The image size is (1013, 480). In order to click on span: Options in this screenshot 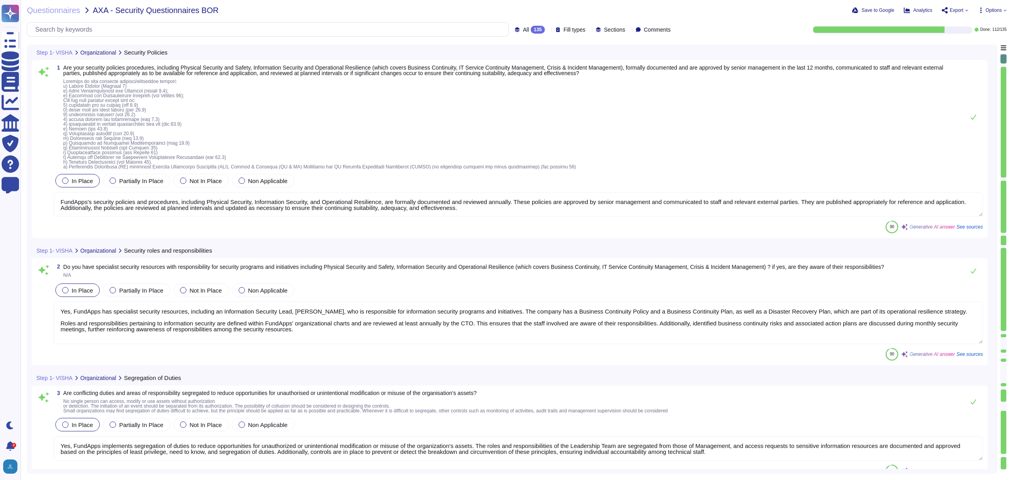, I will do `click(993, 10)`.